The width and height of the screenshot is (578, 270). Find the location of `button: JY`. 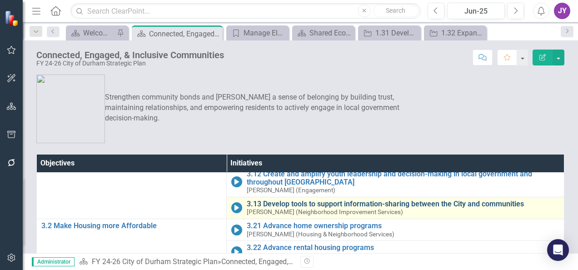

button: JY is located at coordinates (562, 11).